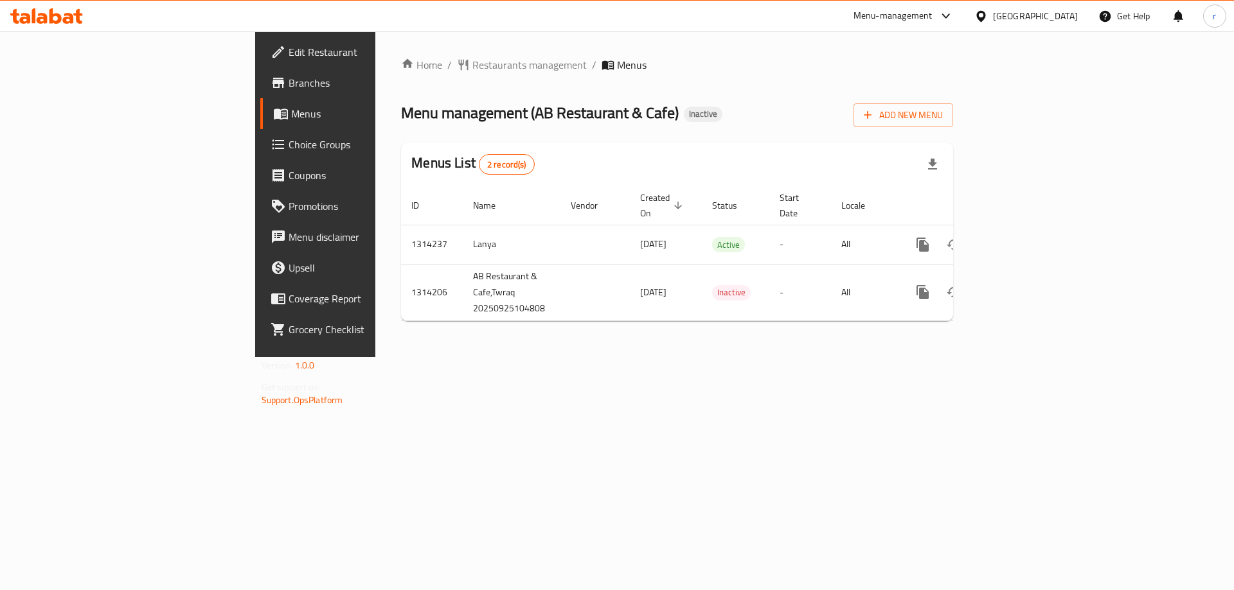 The height and width of the screenshot is (590, 1234). I want to click on span: Active, so click(728, 245).